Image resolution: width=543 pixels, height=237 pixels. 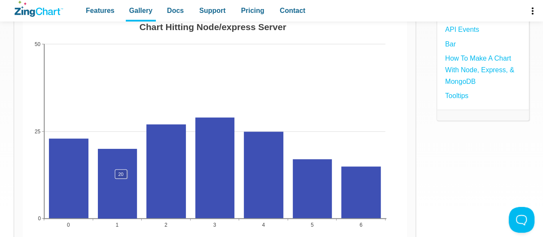 I want to click on span: Features, so click(x=100, y=10).